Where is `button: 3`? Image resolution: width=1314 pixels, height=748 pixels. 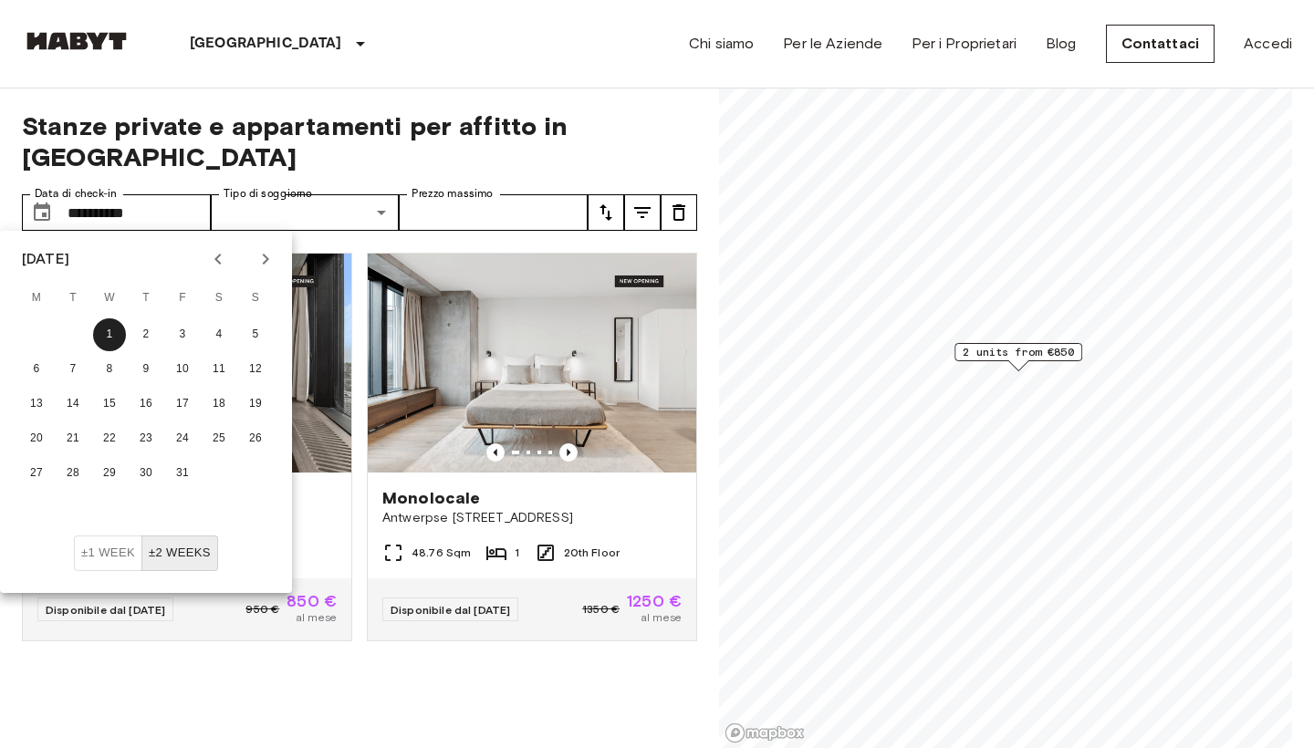
button: 3 is located at coordinates (183, 335).